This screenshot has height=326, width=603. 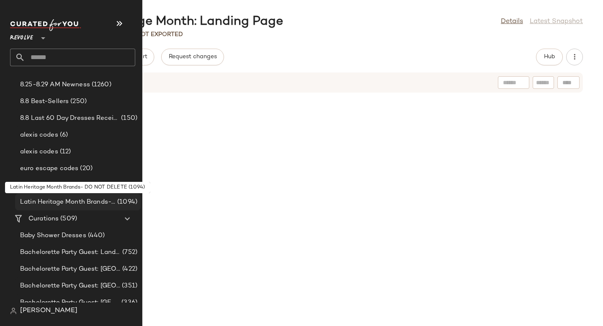 What do you see at coordinates (49, 168) in the screenshot?
I see `span: euro escape codes` at bounding box center [49, 168].